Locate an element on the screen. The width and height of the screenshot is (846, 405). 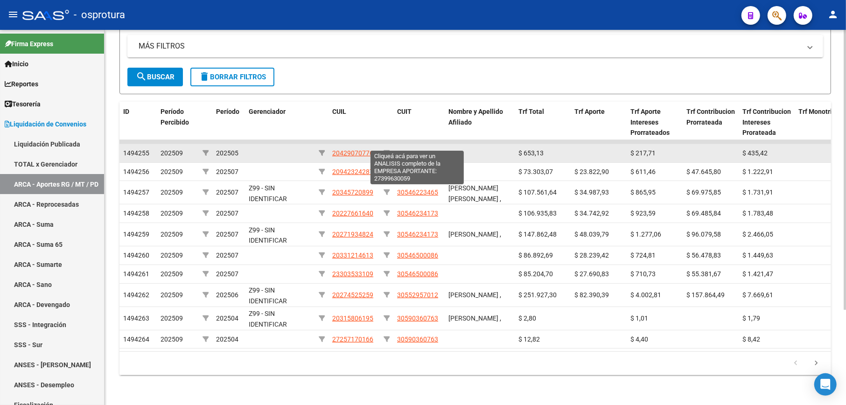
span: 1494256 is located at coordinates (136, 172).